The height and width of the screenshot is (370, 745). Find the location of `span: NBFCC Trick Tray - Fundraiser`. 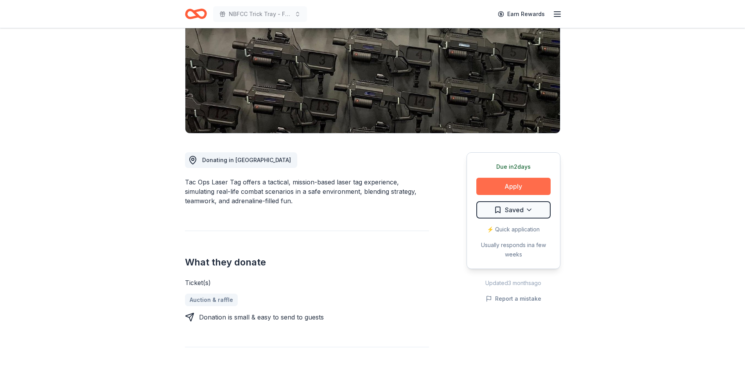

span: NBFCC Trick Tray - Fundraiser is located at coordinates (260, 14).